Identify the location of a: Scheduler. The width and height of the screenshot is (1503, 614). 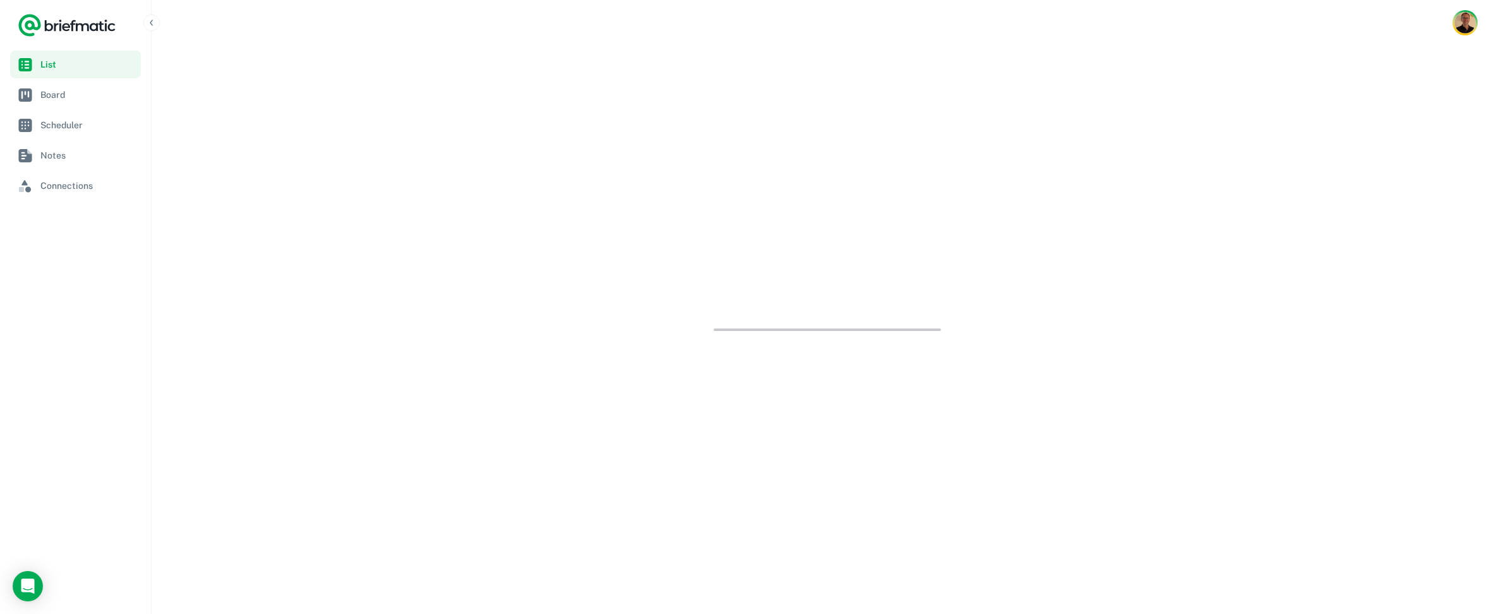
(75, 125).